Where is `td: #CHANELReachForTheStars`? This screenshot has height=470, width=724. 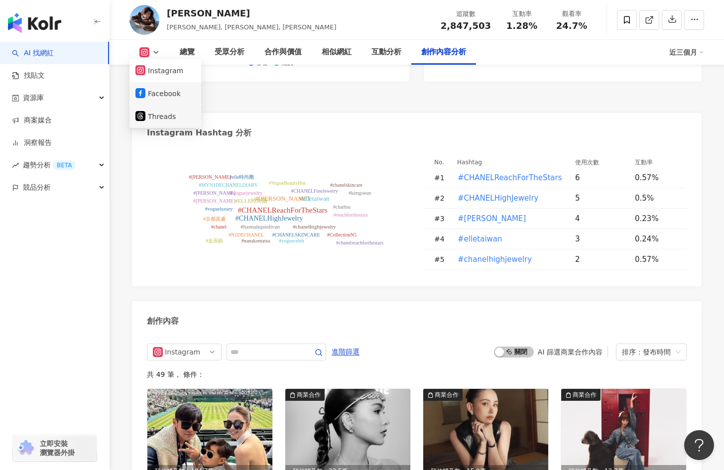 td: #CHANELReachForTheStars is located at coordinates (508, 178).